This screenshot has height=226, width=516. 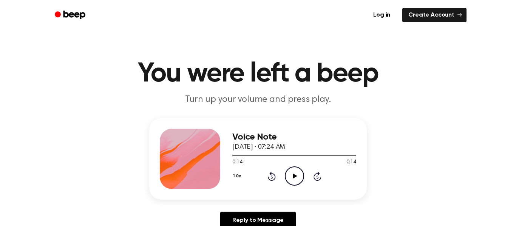 I want to click on h1: You were left a beep, so click(x=258, y=74).